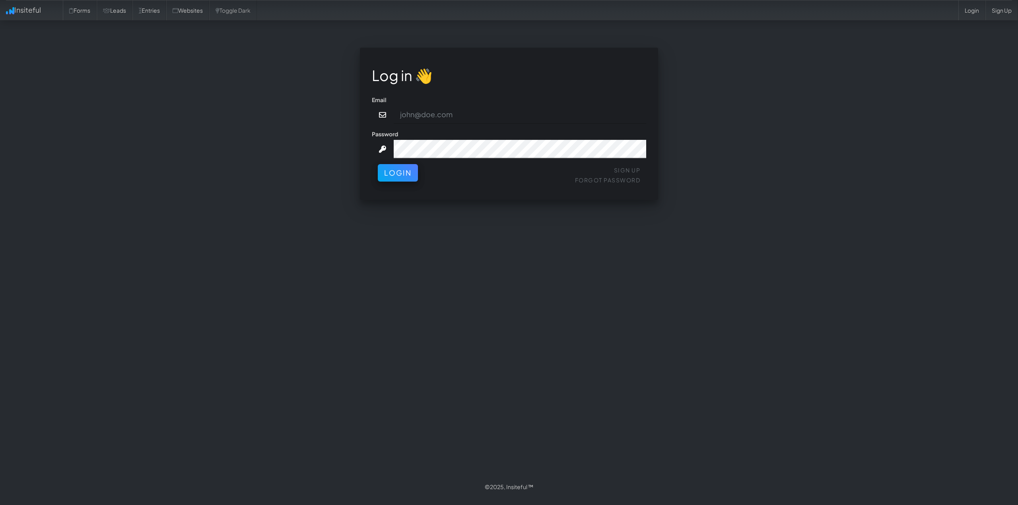 Image resolution: width=1018 pixels, height=505 pixels. I want to click on a: Login, so click(972, 10).